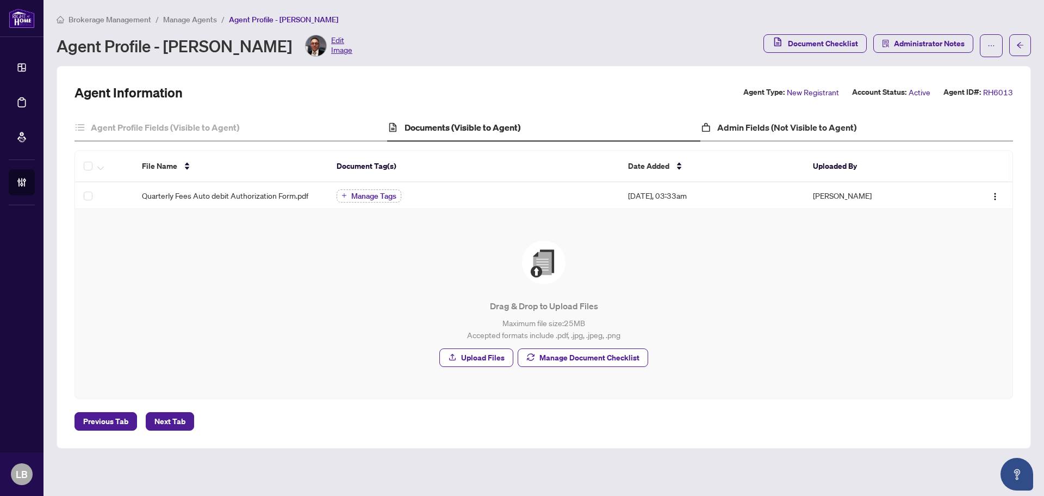  What do you see at coordinates (544, 306) in the screenshot?
I see `p: Drag & Drop to Upload Files` at bounding box center [544, 306].